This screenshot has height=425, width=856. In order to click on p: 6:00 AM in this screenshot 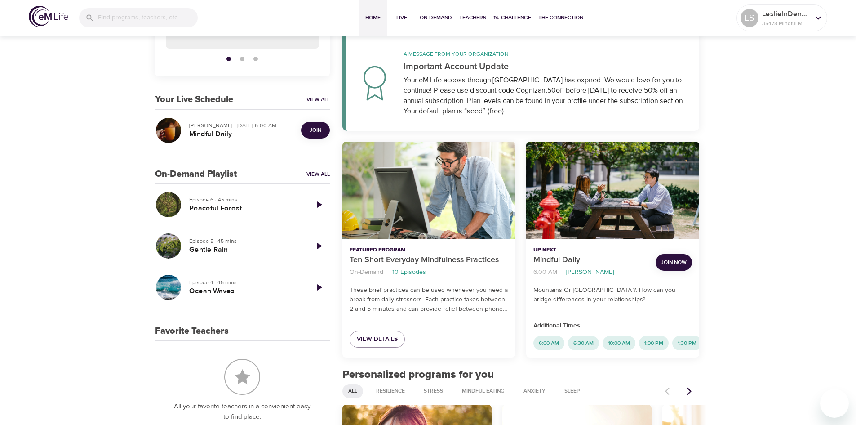, I will do `click(545, 272)`.